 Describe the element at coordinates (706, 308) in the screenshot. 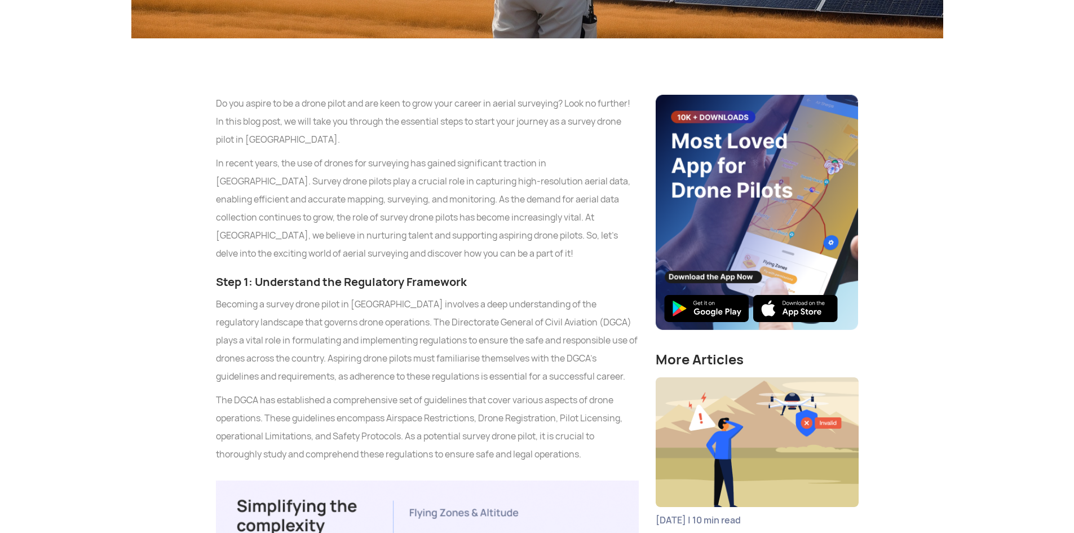

I see `img: ic_logo_playstore_48px.svg` at that location.